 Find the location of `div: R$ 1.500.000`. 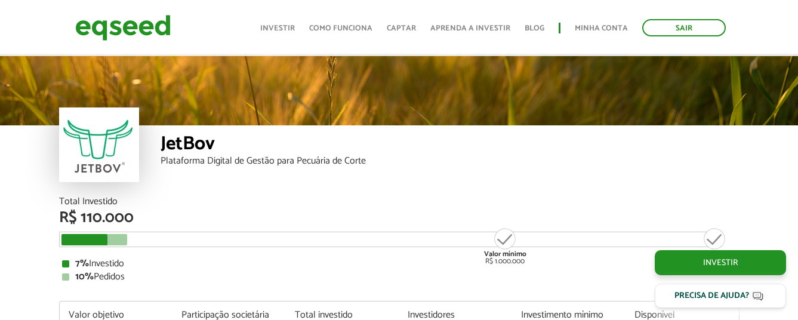

div: R$ 1.500.000 is located at coordinates (715, 246).